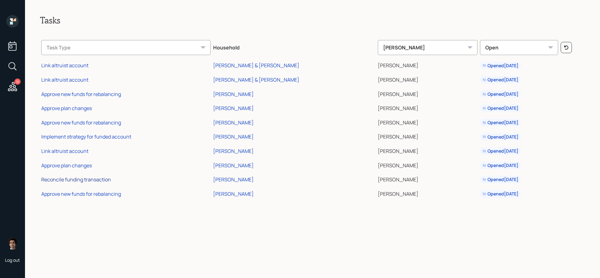  Describe the element at coordinates (12, 243) in the screenshot. I see `img: harrison-schaefer-headshot-2.png` at that location.